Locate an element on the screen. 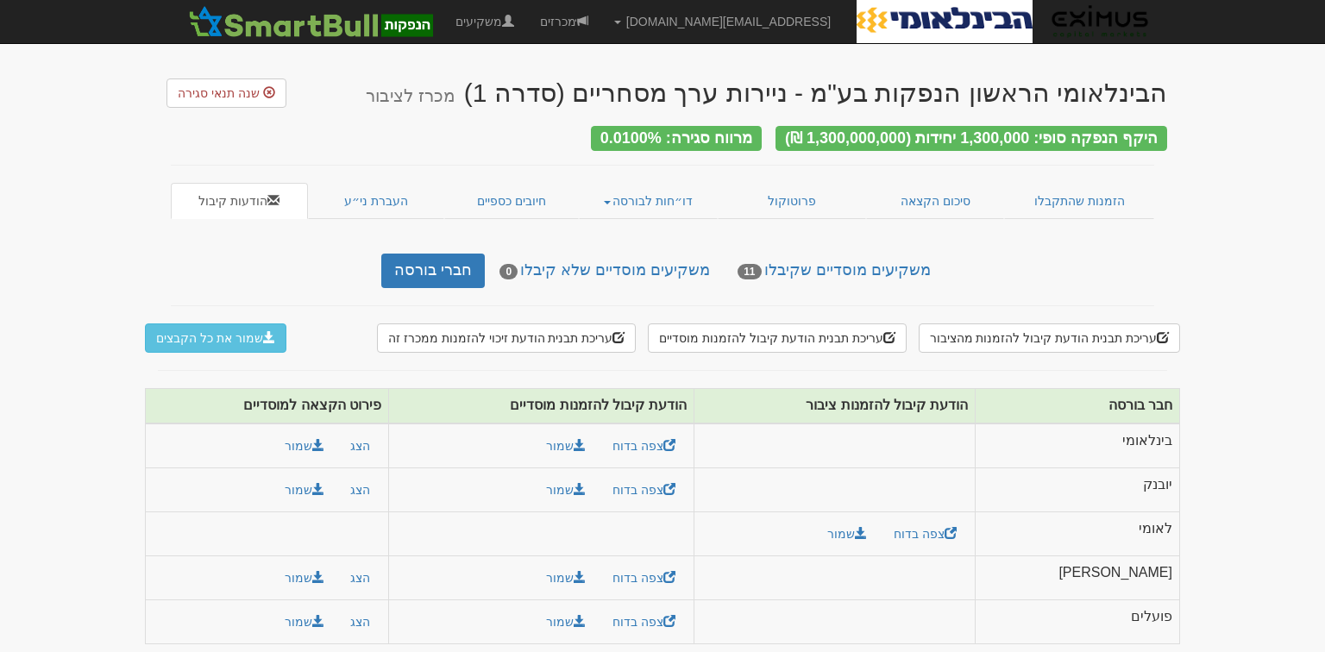 This screenshot has width=1325, height=652. a: הזמנות שהתקבלו is located at coordinates (1079, 201).